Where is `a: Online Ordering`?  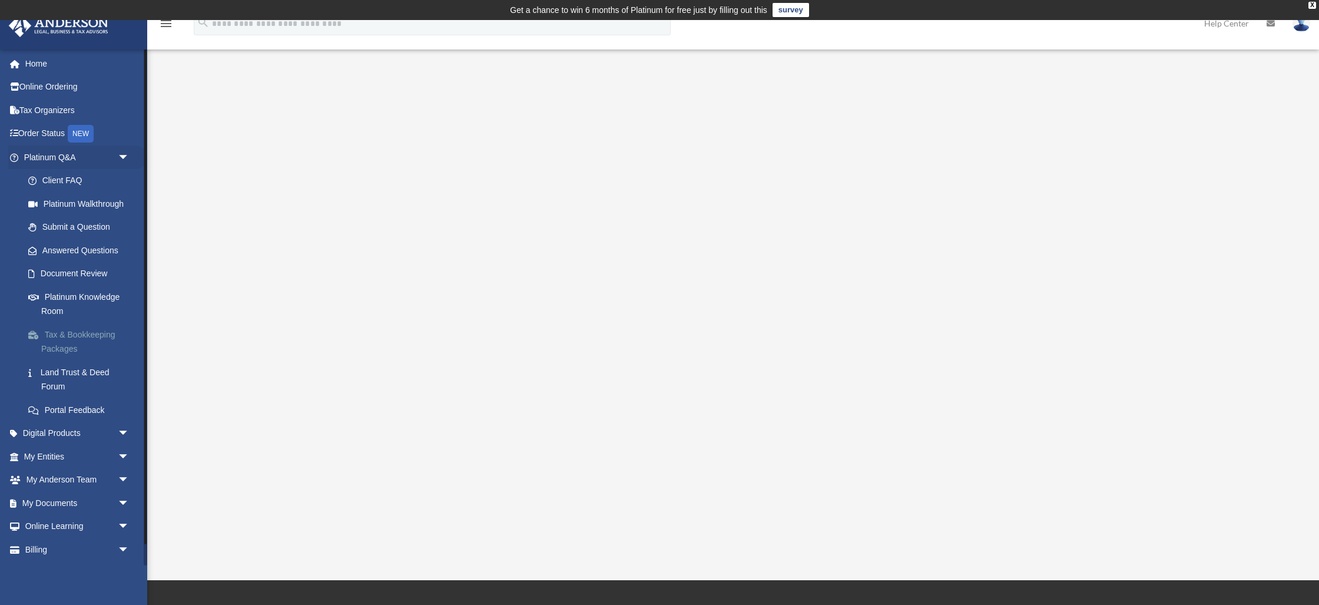
a: Online Ordering is located at coordinates (78, 87).